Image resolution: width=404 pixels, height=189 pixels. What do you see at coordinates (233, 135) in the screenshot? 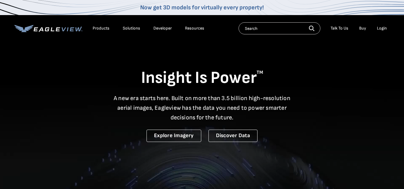
I see `a: Discover Data` at bounding box center [233, 135].